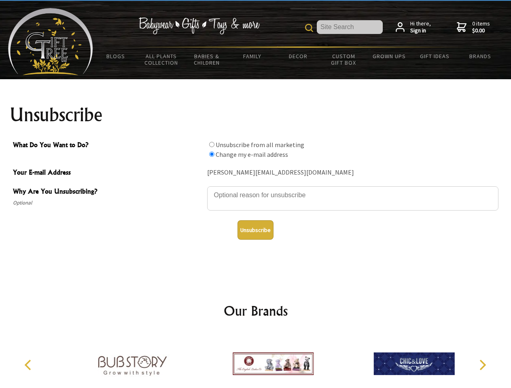  Describe the element at coordinates (256, 115) in the screenshot. I see `h1: Unsubscribe` at that location.